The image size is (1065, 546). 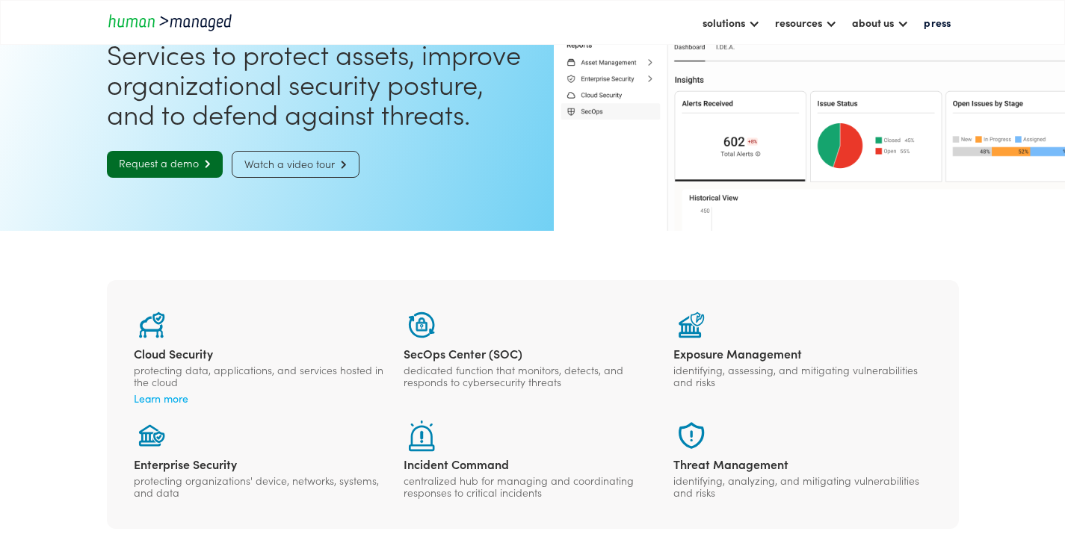 I want to click on a: press, so click(x=937, y=22).